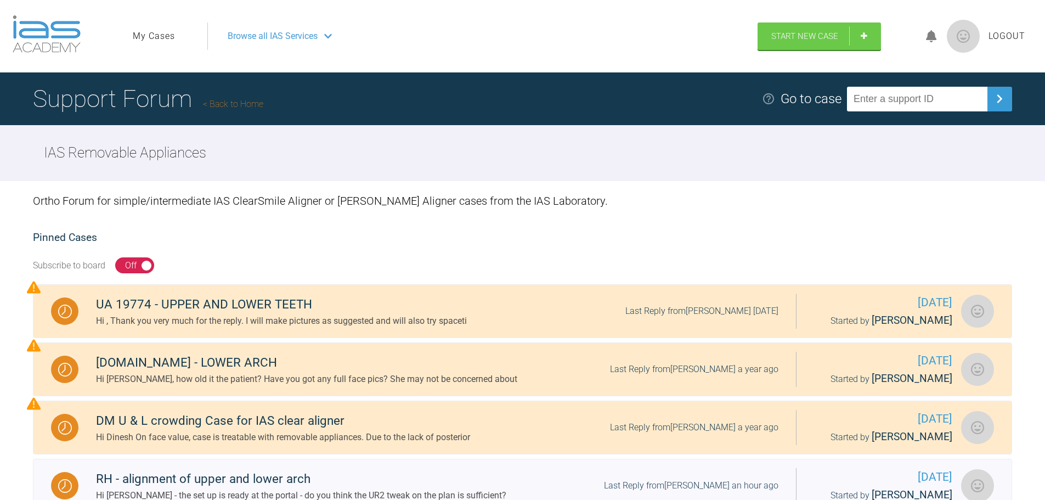 This screenshot has height=500, width=1045. What do you see at coordinates (273, 36) in the screenshot?
I see `span: Browse all IAS Services` at bounding box center [273, 36].